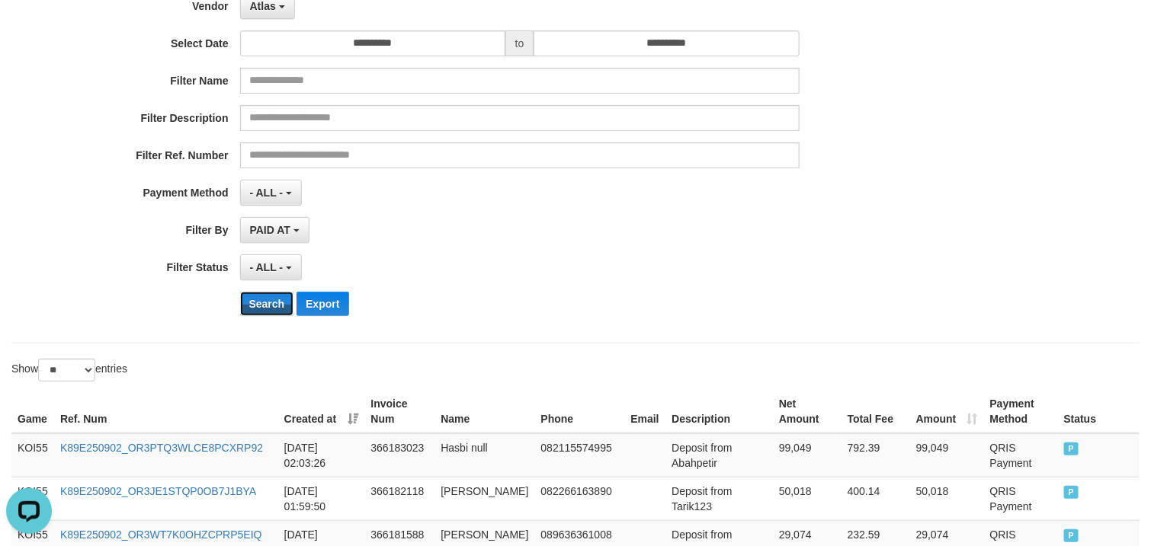 The height and width of the screenshot is (546, 1151). Describe the element at coordinates (161, 535) in the screenshot. I see `a: K89E250902_OR3WT7K0OHZCPRP5EIQ` at that location.